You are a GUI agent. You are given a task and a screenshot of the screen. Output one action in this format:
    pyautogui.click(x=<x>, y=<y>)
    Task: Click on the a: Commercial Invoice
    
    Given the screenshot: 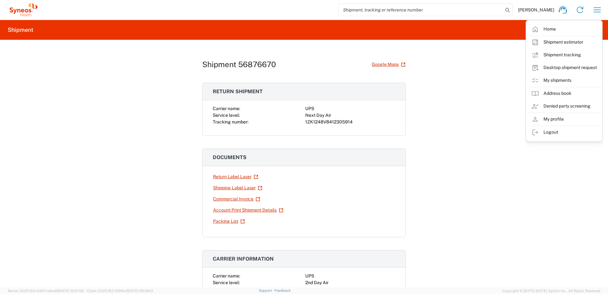 What is the action you would take?
    pyautogui.click(x=236, y=199)
    